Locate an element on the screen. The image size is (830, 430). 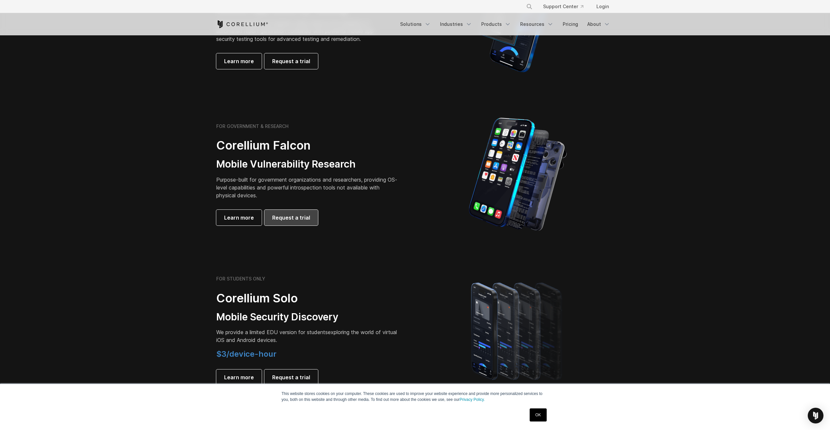
a: Privacy Policy. is located at coordinates (472, 400).